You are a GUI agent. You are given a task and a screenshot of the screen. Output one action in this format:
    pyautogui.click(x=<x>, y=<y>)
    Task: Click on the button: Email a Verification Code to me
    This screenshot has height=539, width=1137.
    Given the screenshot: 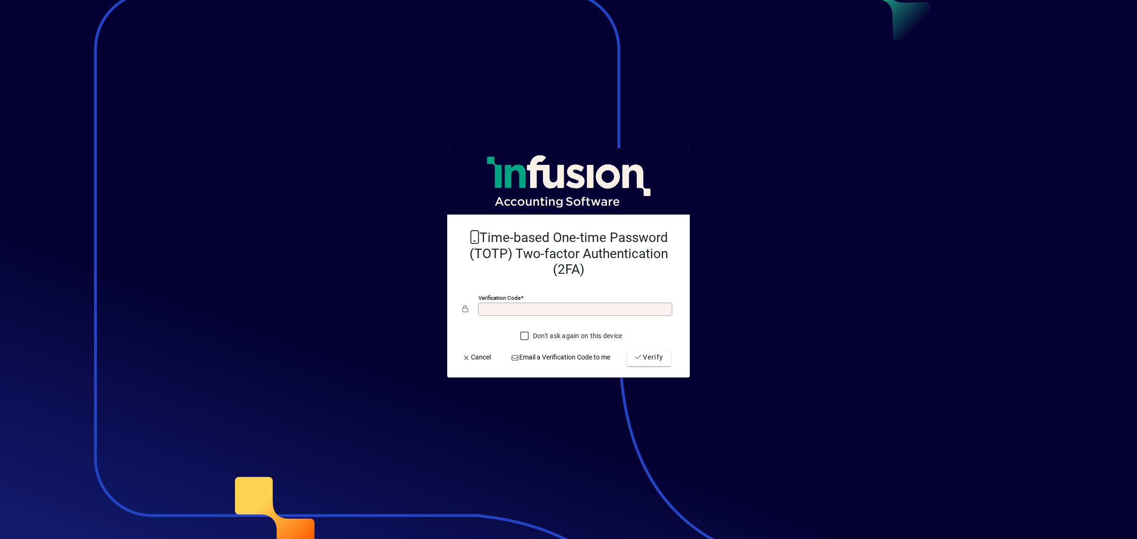 What is the action you would take?
    pyautogui.click(x=561, y=358)
    